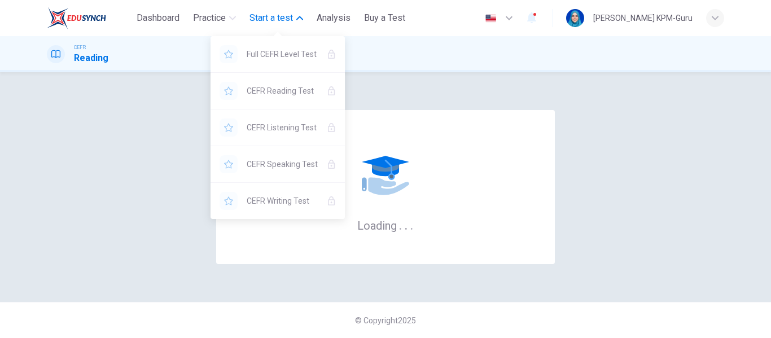  Describe the element at coordinates (490, 18) in the screenshot. I see `img: en` at that location.